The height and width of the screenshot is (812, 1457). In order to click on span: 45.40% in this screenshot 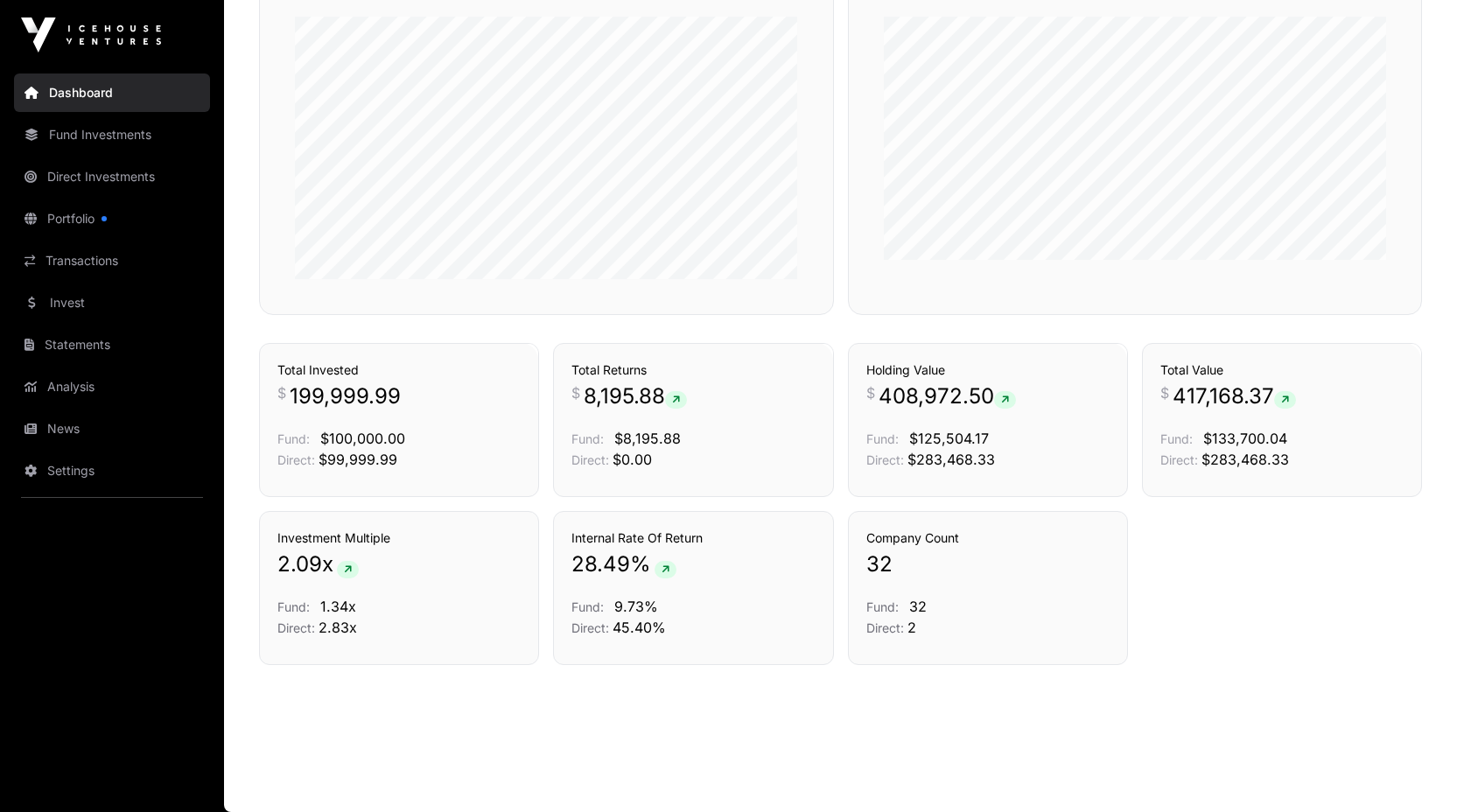, I will do `click(638, 627)`.